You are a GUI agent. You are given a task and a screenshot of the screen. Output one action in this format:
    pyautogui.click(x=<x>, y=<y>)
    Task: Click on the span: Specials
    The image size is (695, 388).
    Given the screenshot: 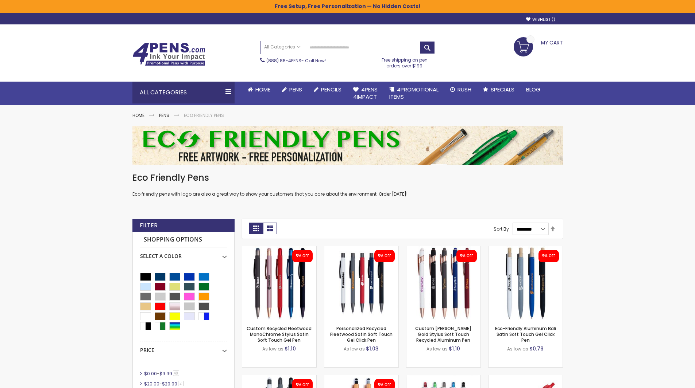 What is the action you would take?
    pyautogui.click(x=502, y=89)
    